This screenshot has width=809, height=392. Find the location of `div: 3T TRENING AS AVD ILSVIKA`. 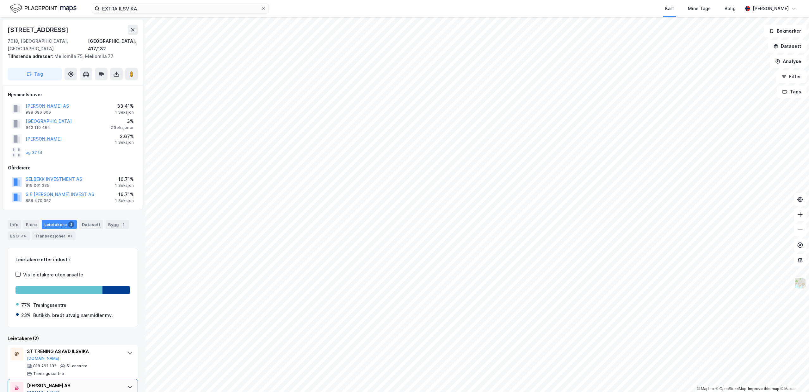

div: 3T TRENING AS AVD ILSVIKA is located at coordinates (74, 351).